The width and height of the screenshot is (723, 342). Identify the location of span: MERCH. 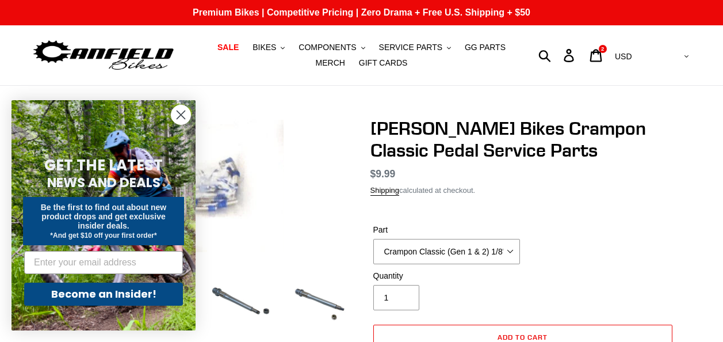
(330, 63).